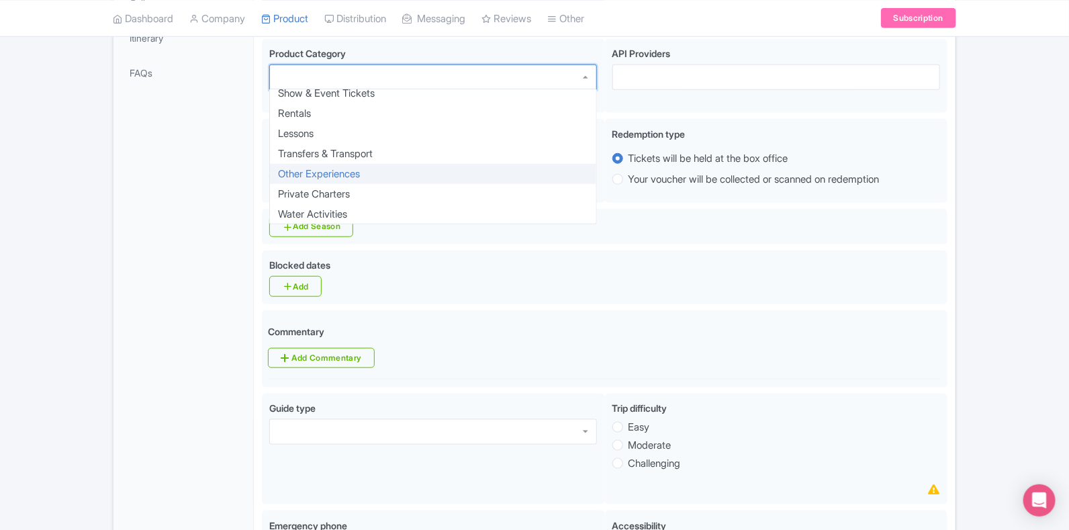 This screenshot has height=530, width=1069. What do you see at coordinates (433, 214) in the screenshot?
I see `div: Water Activities` at bounding box center [433, 214].